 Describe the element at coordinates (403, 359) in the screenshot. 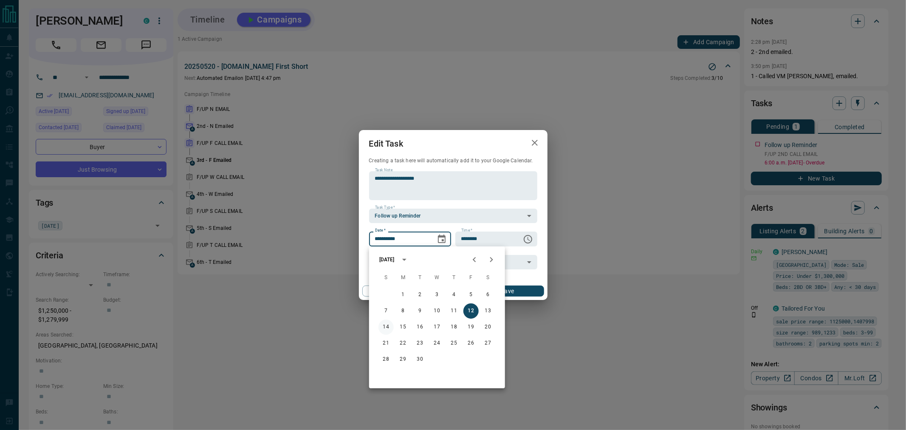

I see `button: 29` at that location.